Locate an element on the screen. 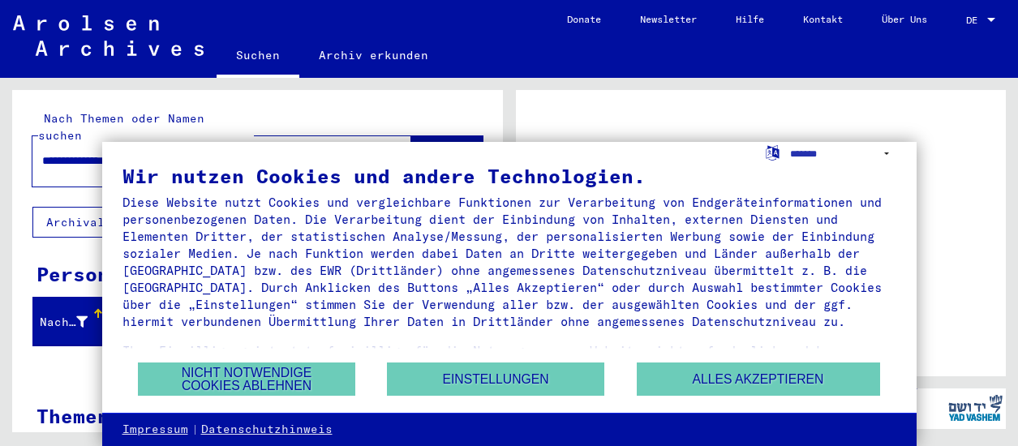 Image resolution: width=1018 pixels, height=446 pixels. mat-label: Nach Themen oder Namen suchen is located at coordinates (121, 127).